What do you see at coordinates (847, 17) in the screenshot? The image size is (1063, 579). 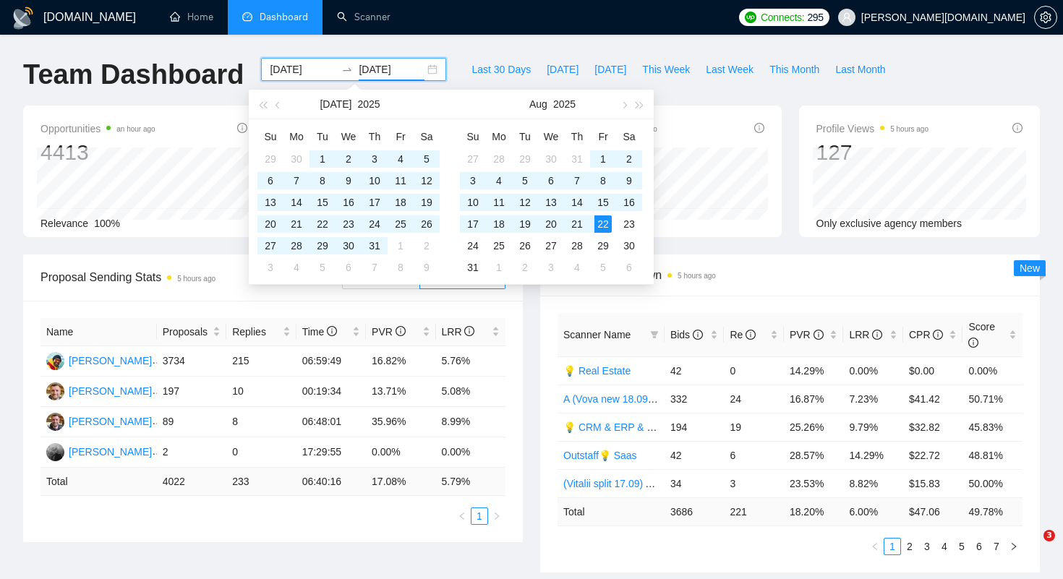 I see `span: user` at bounding box center [847, 17].